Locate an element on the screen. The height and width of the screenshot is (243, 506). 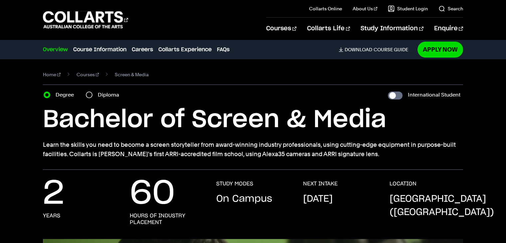
a: Student Login is located at coordinates (408, 9).